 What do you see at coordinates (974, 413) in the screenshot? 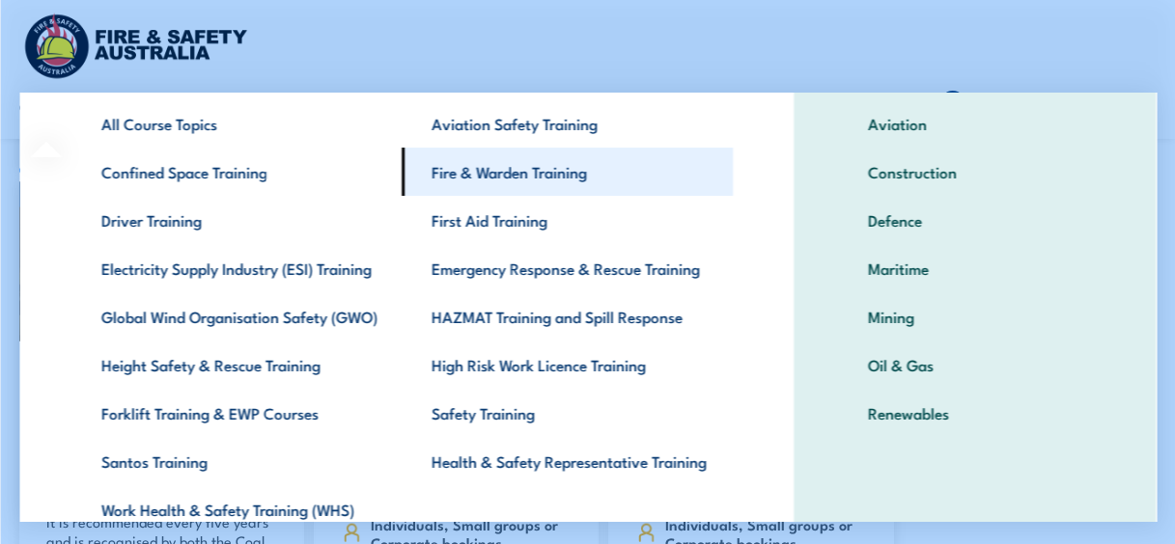
I see `a: Renewables` at bounding box center [974, 413].